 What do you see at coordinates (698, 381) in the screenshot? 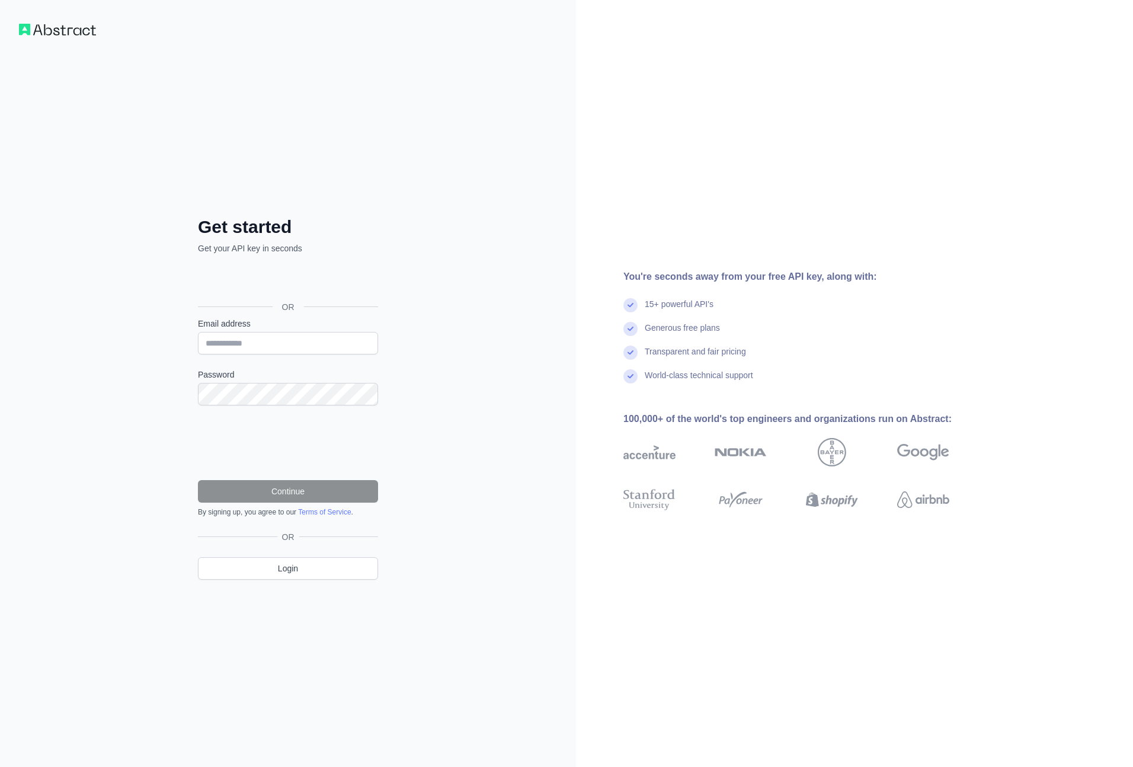
I see `div: World-class technical support` at bounding box center [698, 381].